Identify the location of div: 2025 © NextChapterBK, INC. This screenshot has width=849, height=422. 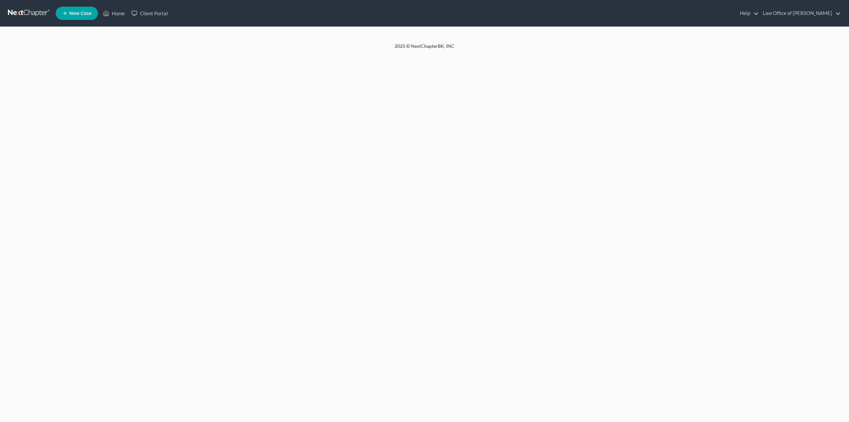
(424, 49).